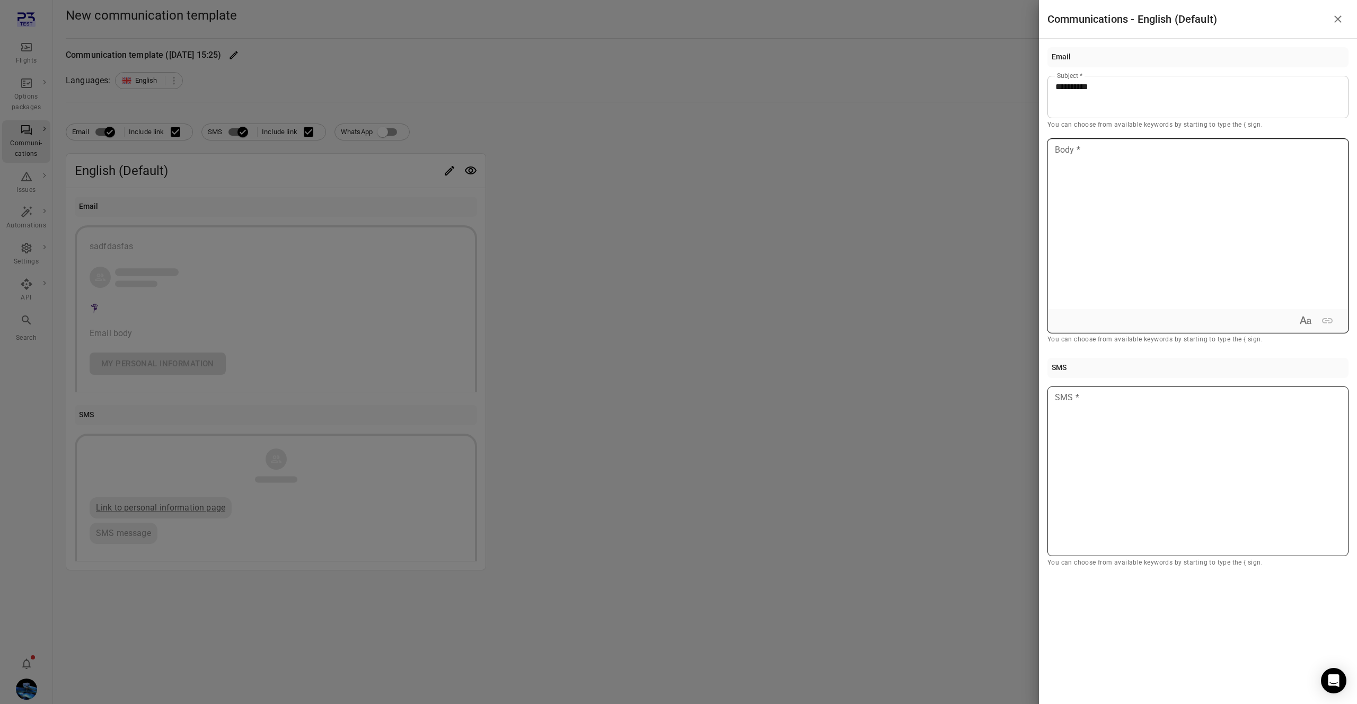  I want to click on div: Email, so click(1061, 57).